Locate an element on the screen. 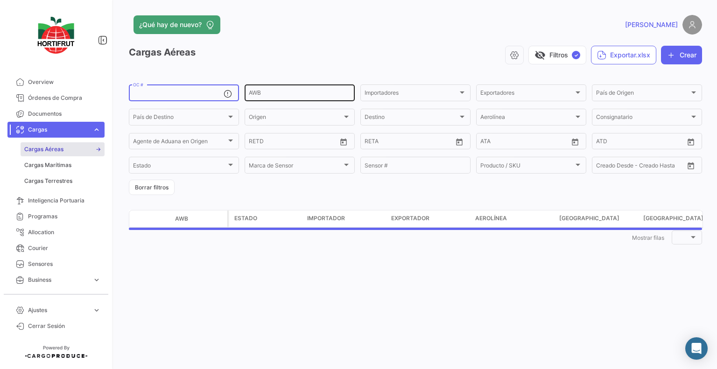 The image size is (717, 369). input: ATD Desde is located at coordinates (610, 143).